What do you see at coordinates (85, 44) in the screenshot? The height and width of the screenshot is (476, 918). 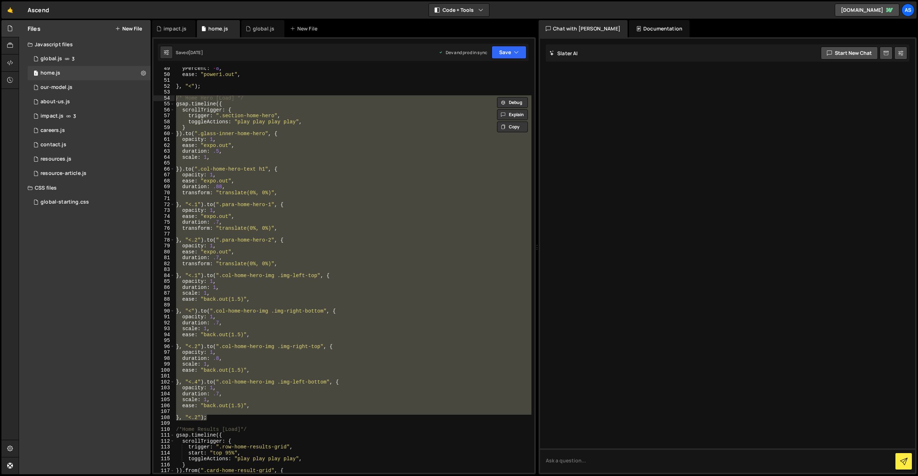 I see `div: Javascript files` at bounding box center [85, 44].